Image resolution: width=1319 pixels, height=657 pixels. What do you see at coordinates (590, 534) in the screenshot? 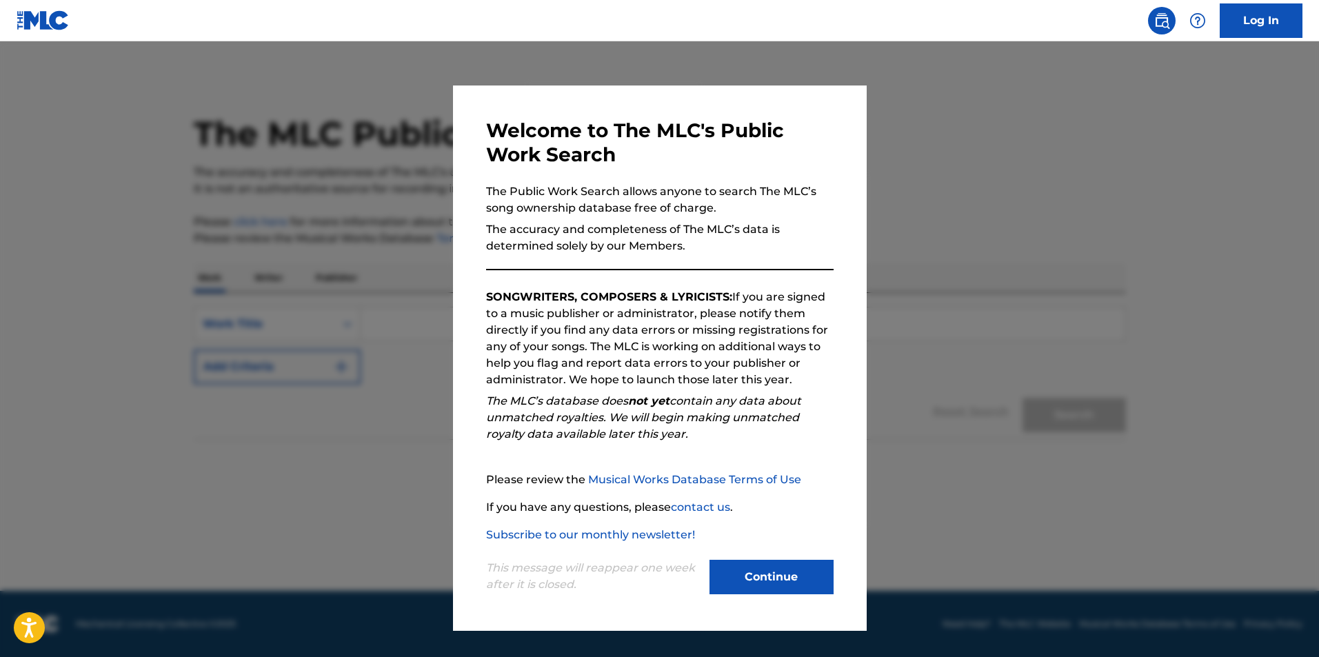
I see `a: Subscribe to our monthly newsletter!` at bounding box center [590, 534].